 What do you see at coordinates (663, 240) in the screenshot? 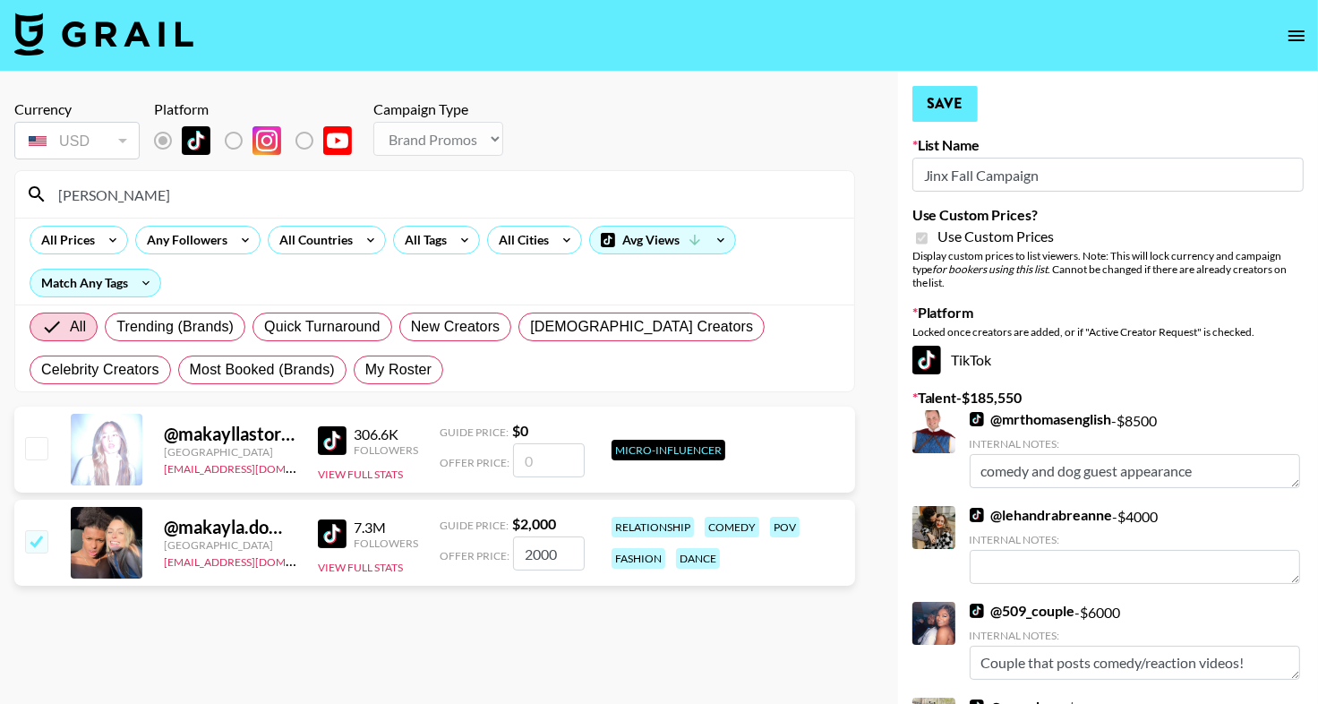
I see `div: Avg Views` at bounding box center [663, 240].